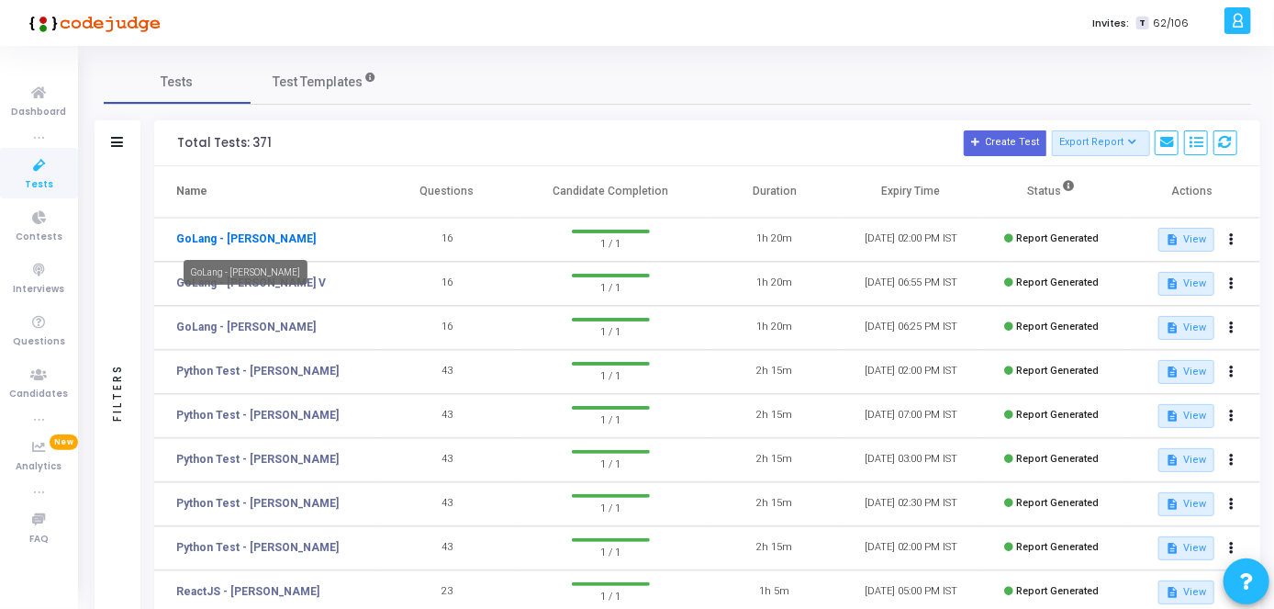 The image size is (1274, 609). I want to click on th: Actions, so click(1192, 192).